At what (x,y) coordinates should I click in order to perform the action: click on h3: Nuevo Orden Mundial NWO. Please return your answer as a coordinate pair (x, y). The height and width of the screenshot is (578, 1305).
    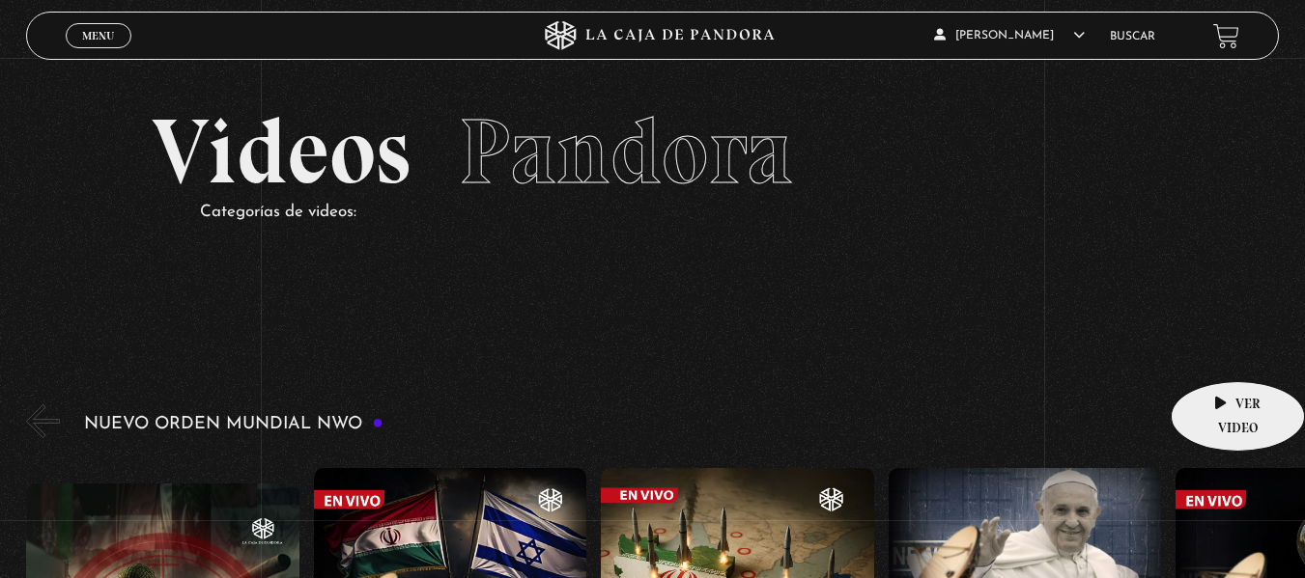
    Looking at the image, I should click on (234, 424).